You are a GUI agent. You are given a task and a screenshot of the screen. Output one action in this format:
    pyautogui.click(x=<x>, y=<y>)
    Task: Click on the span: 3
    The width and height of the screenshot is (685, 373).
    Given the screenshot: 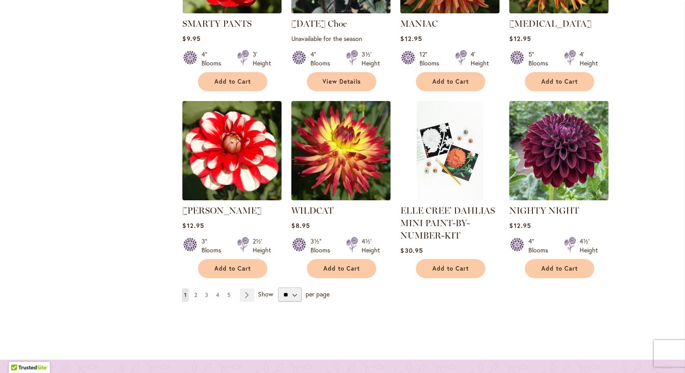 What is the action you would take?
    pyautogui.click(x=206, y=295)
    